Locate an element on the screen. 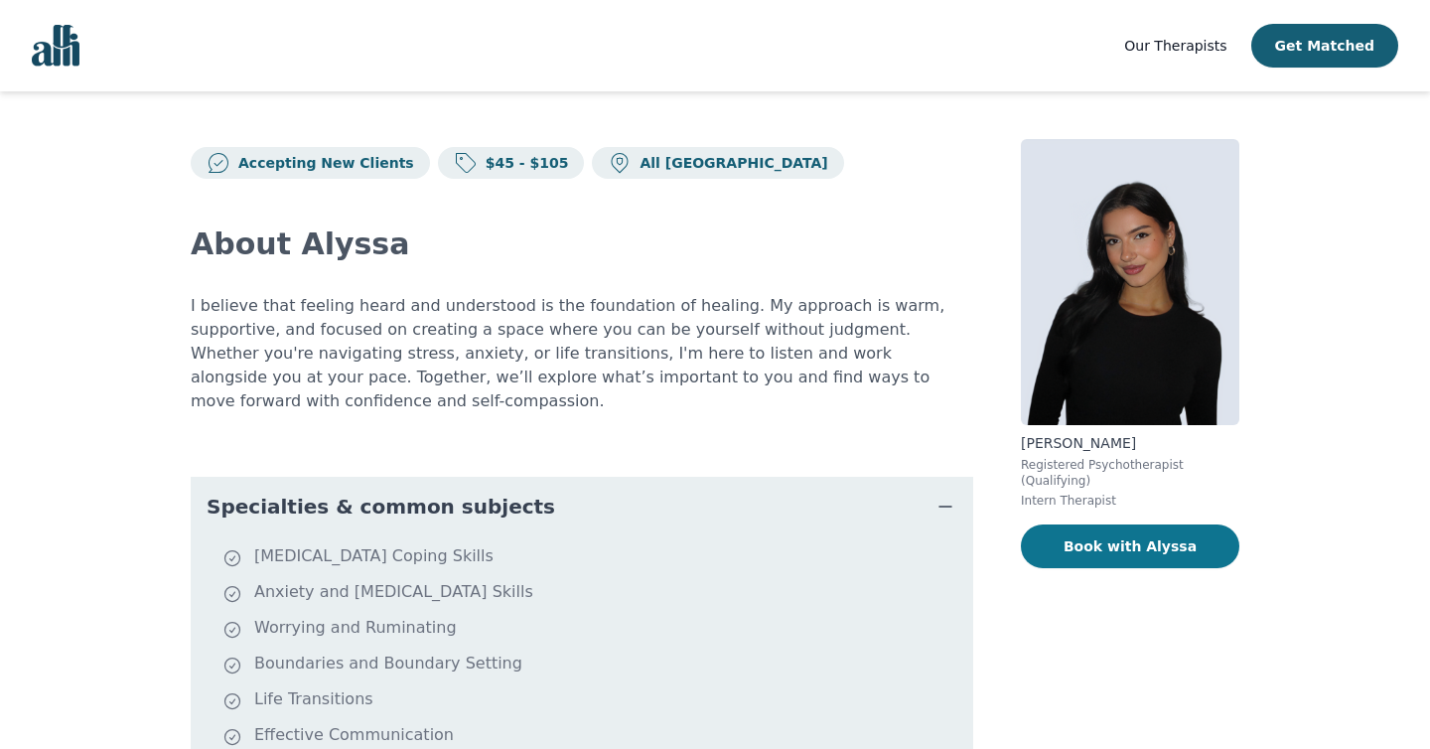 This screenshot has width=1430, height=749. p: $45 - $105 is located at coordinates (523, 163).